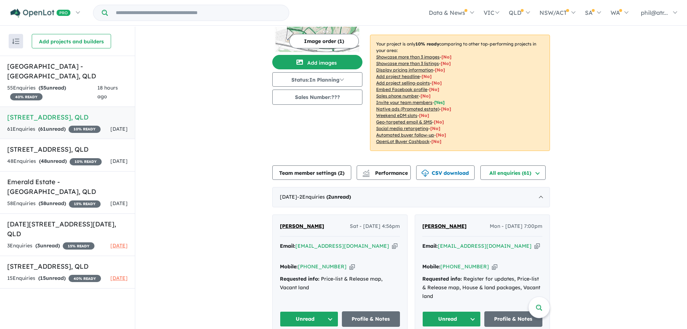 This screenshot has width=687, height=329. Describe the element at coordinates (52, 92) in the screenshot. I see `div: 55 Enquir ies` at that location.